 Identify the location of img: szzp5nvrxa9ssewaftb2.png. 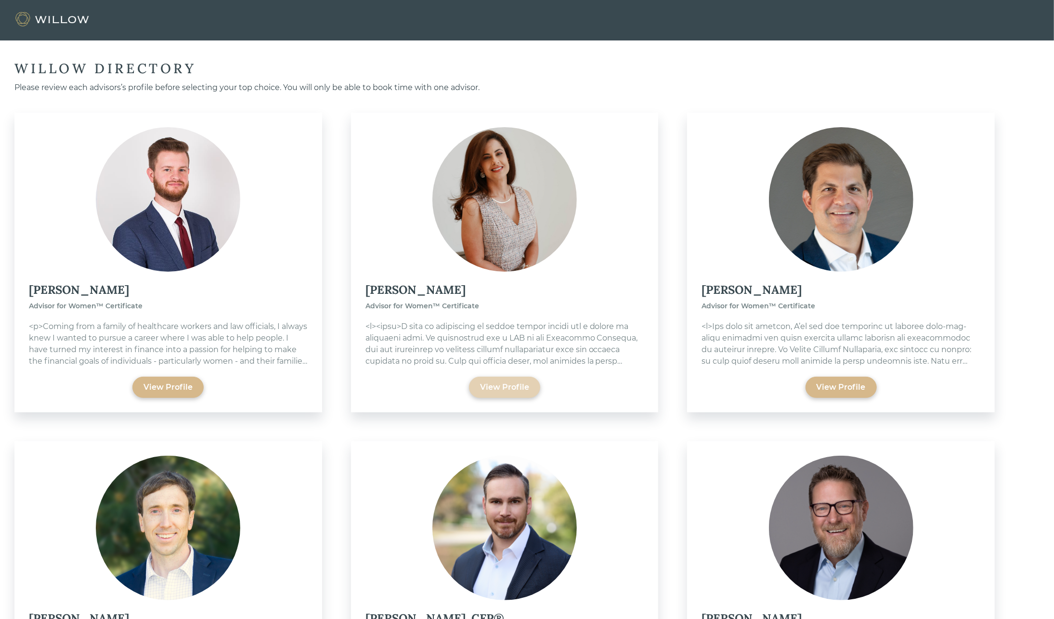
(168, 528).